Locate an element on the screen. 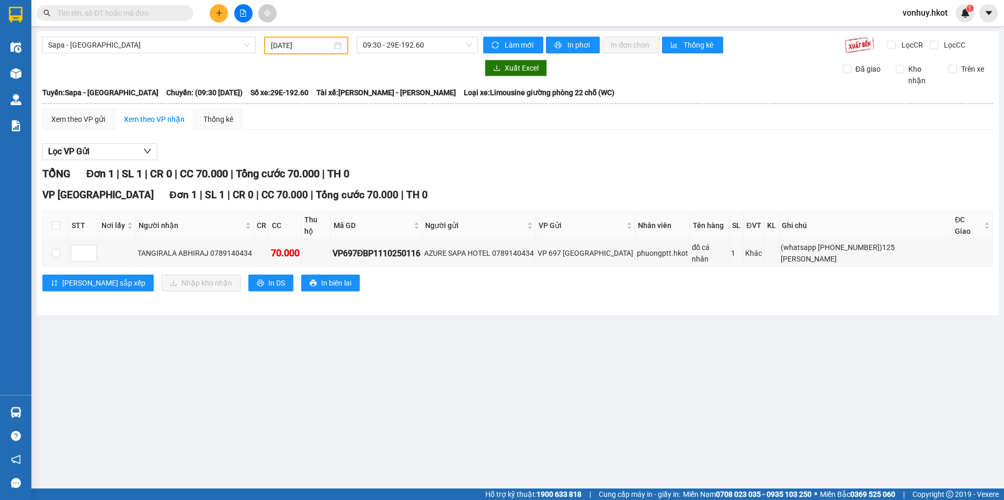 The height and width of the screenshot is (500, 1004). span: 09:30 - 29E-192.60 is located at coordinates (417, 45).